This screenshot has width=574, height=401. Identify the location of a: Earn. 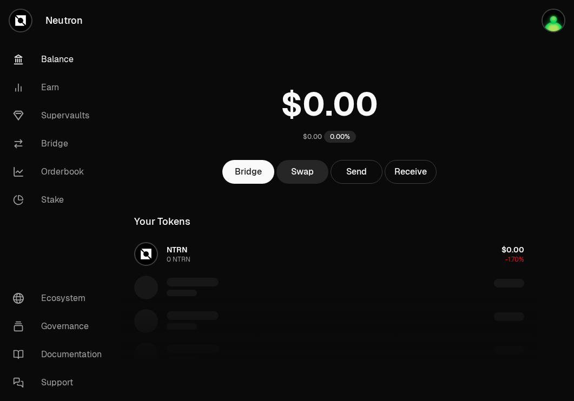
(61, 88).